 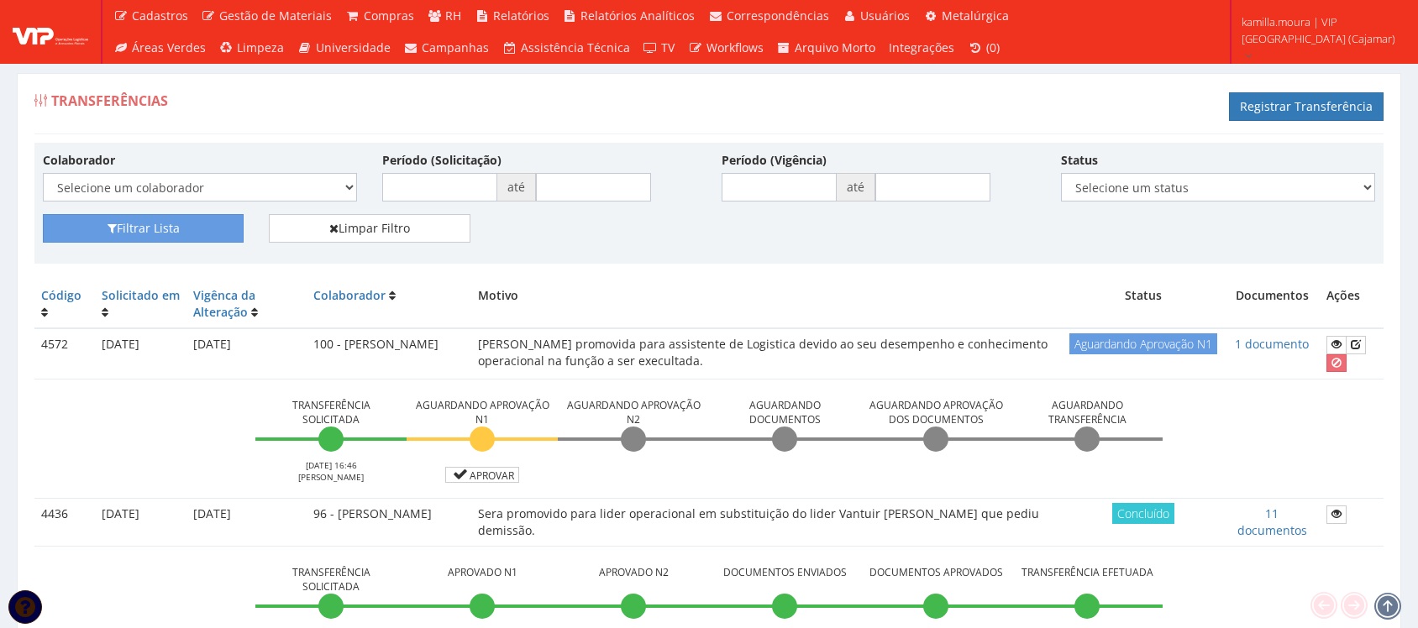 I want to click on a: Workflows, so click(x=726, y=48).